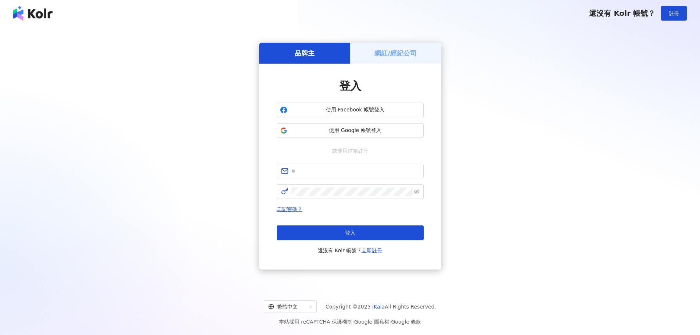  Describe the element at coordinates (396, 53) in the screenshot. I see `h5: 網紅/經紀公司` at that location.